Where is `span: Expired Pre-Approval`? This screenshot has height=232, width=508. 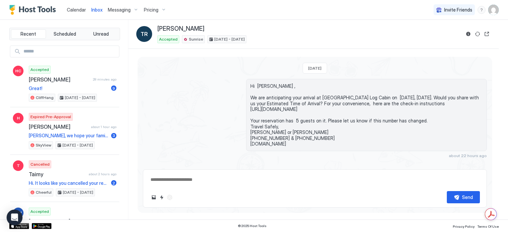 span: Expired Pre-Approval is located at coordinates (51, 117).